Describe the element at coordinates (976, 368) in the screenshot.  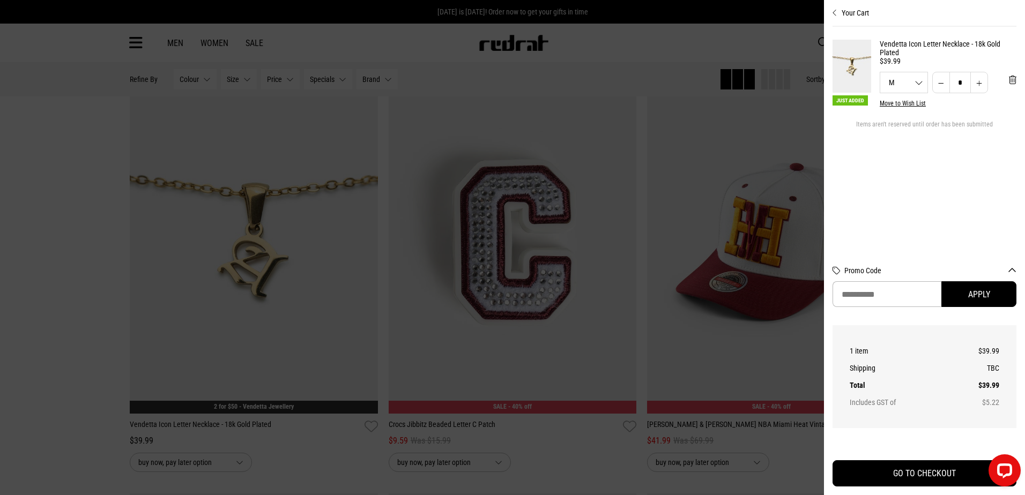
I see `td: TBC` at that location.